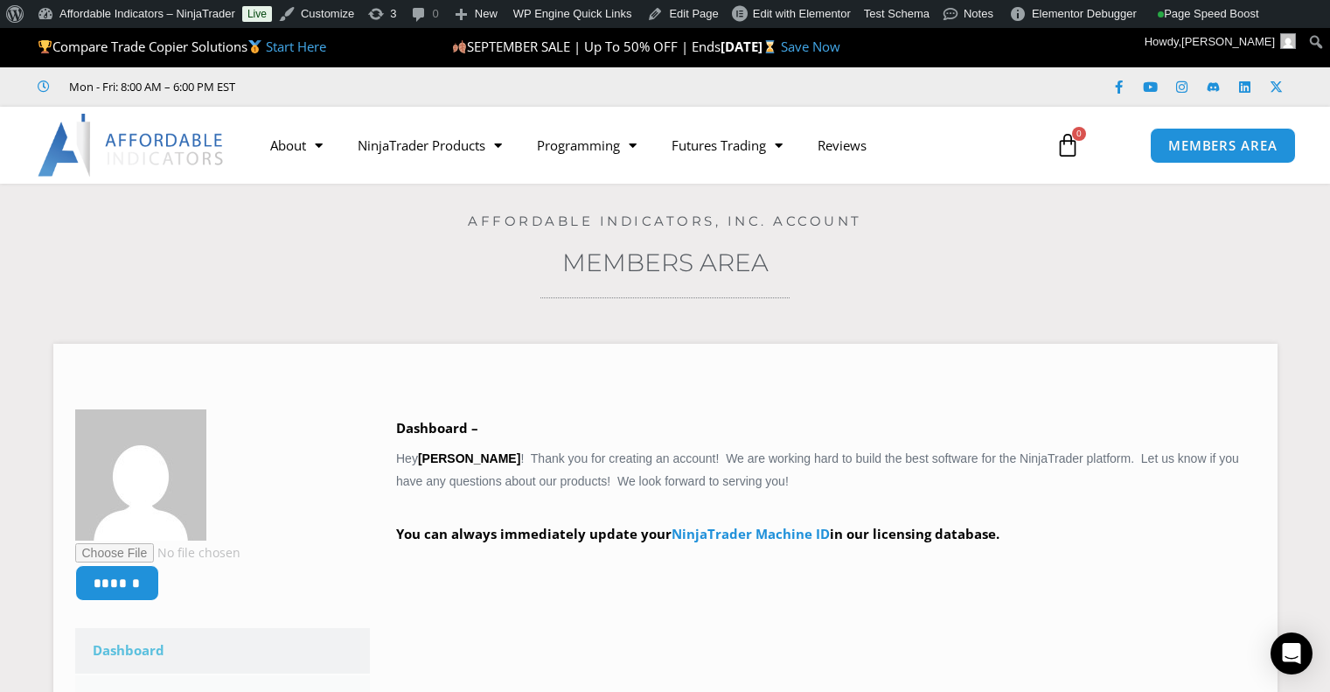 This screenshot has width=1330, height=692. I want to click on a: NinjaTrader Machine ID, so click(750, 534).